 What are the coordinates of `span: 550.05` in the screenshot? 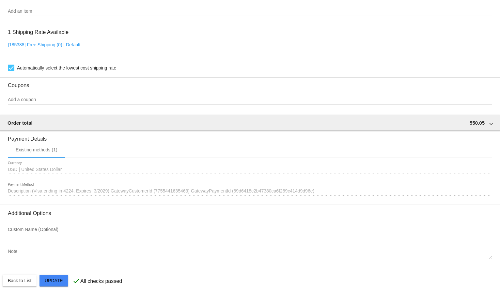 It's located at (478, 123).